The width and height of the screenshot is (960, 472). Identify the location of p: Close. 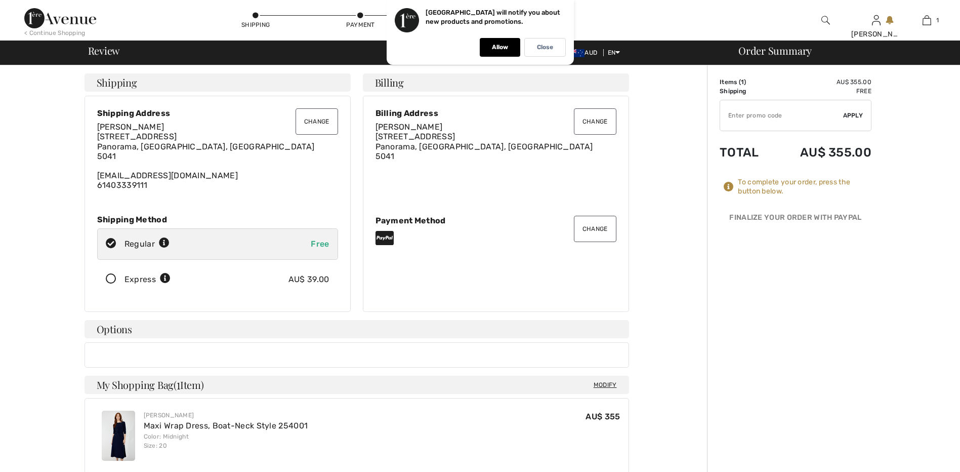
(545, 47).